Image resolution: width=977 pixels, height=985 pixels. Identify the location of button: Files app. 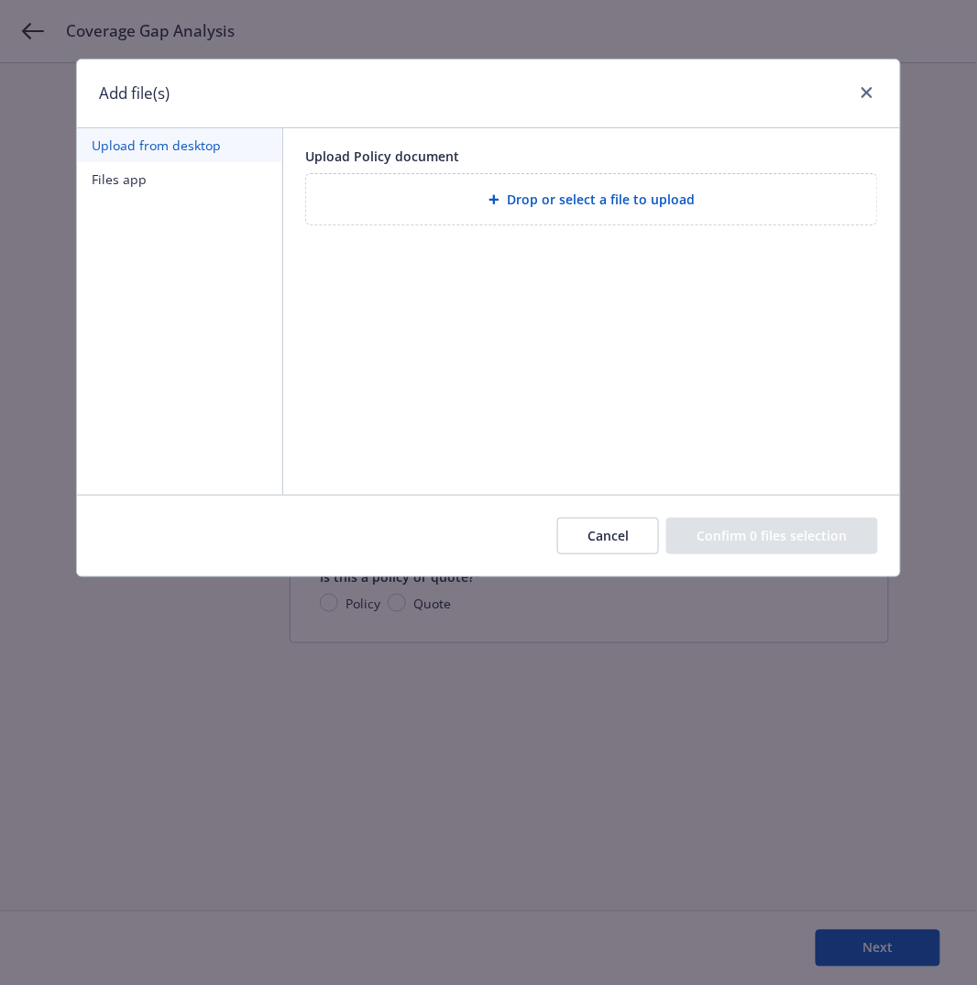
(180, 179).